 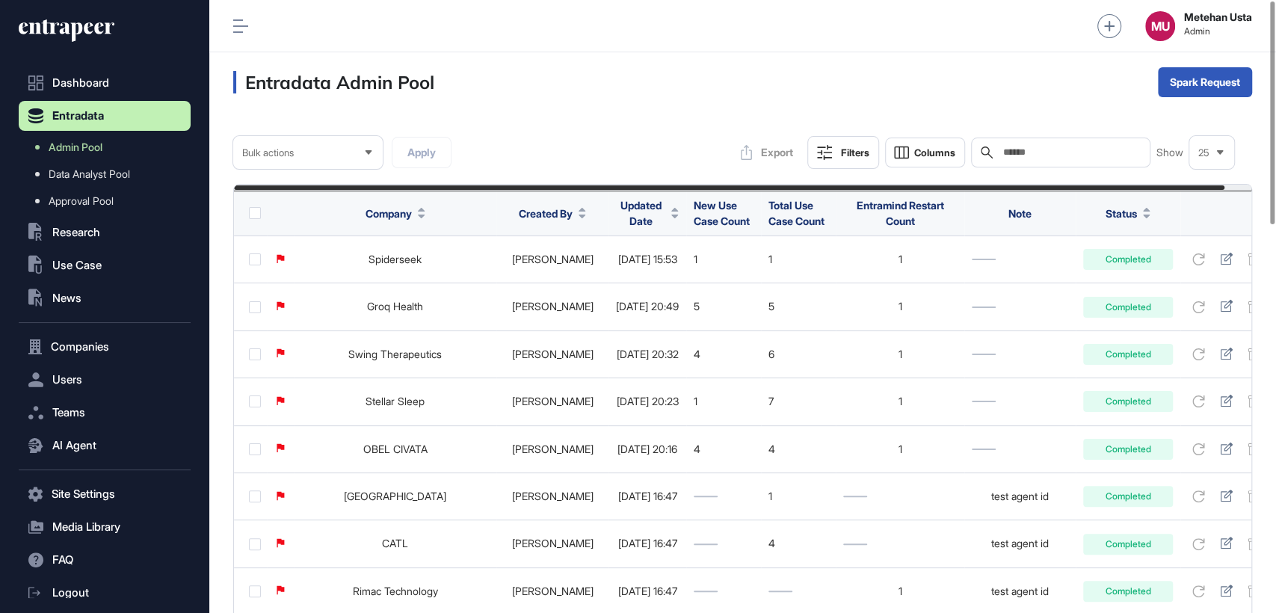 I want to click on button: Teams, so click(x=105, y=413).